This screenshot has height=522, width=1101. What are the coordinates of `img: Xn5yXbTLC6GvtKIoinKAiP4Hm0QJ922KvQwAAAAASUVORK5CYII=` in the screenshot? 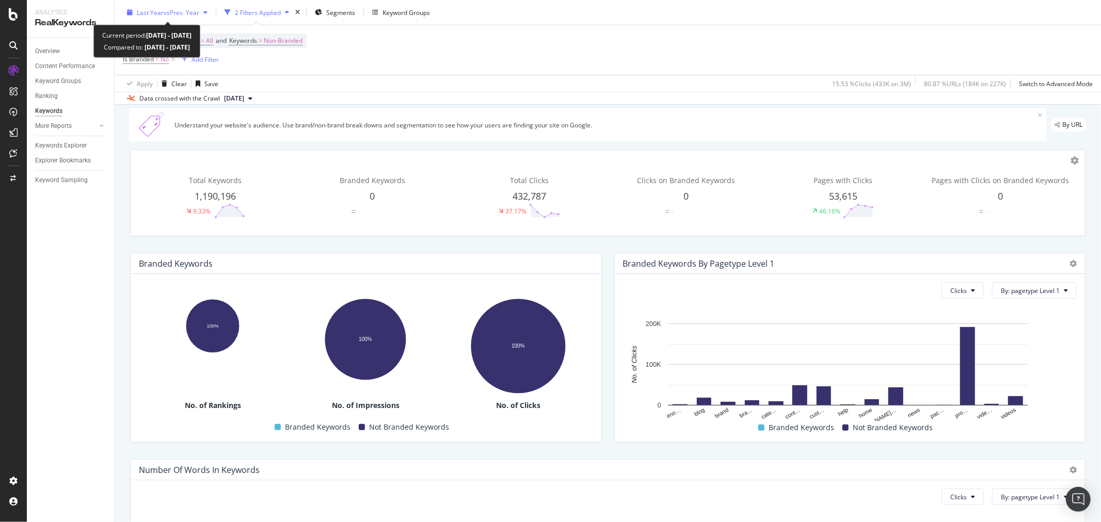 It's located at (152, 125).